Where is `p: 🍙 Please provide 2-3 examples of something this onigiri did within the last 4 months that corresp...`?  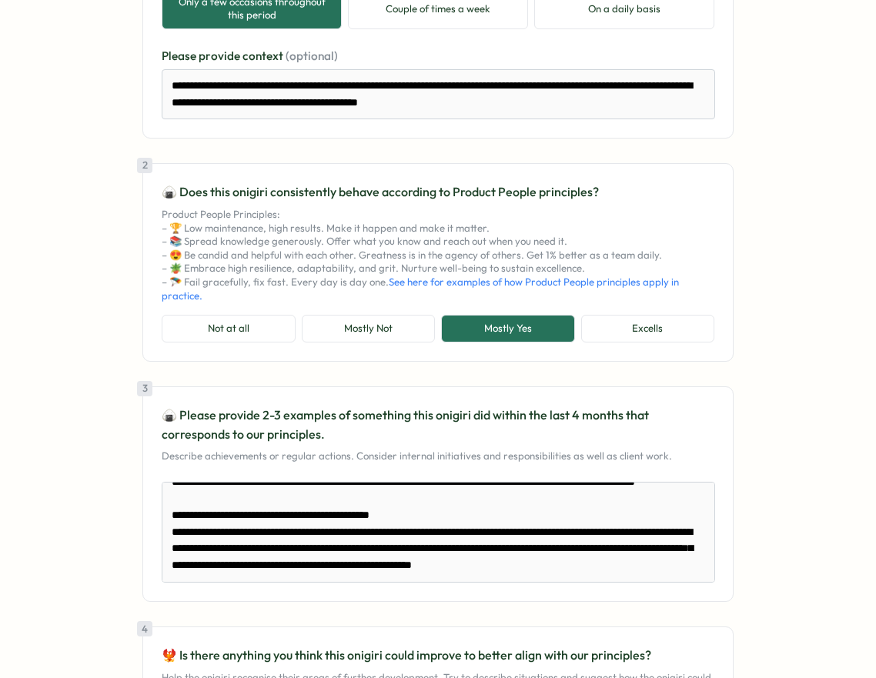 p: 🍙 Please provide 2-3 examples of something this onigiri did within the last 4 months that corresp... is located at coordinates (438, 425).